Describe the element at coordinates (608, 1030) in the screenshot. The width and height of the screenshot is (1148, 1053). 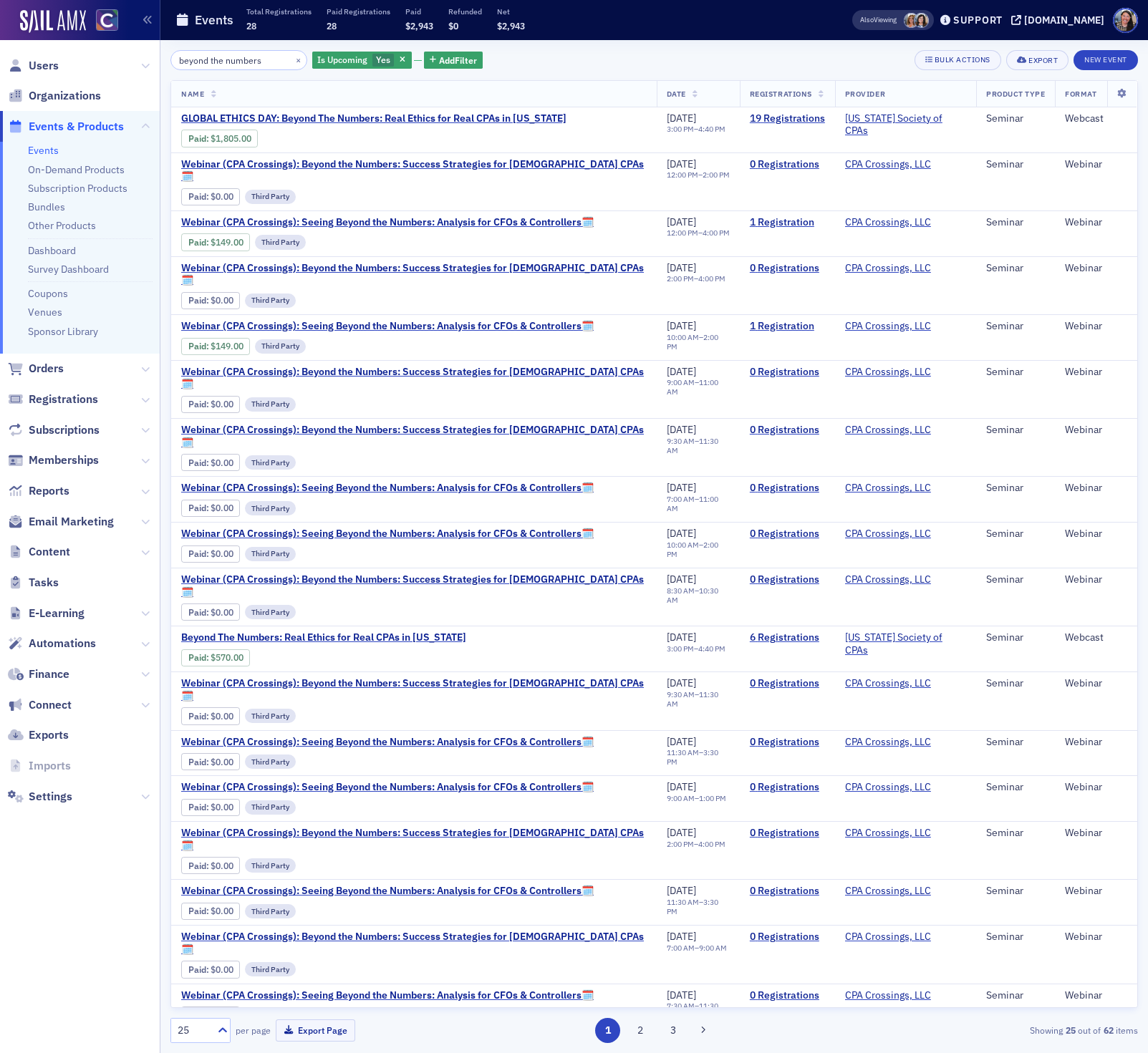
I see `button: 1` at that location.